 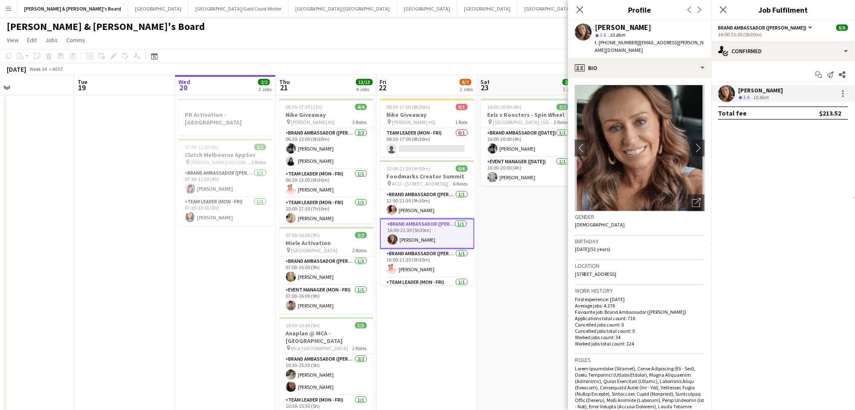 What do you see at coordinates (640, 360) in the screenshot?
I see `h3: Roles` at bounding box center [640, 360].